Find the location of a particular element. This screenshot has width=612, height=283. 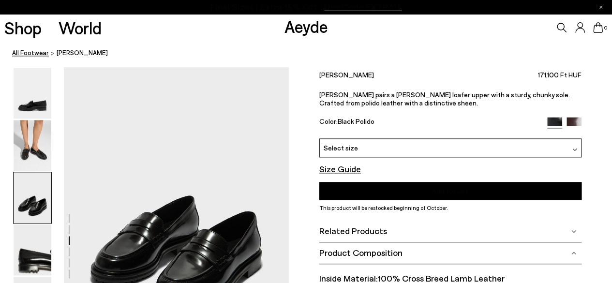

font: Aeyde is located at coordinates (306, 26).